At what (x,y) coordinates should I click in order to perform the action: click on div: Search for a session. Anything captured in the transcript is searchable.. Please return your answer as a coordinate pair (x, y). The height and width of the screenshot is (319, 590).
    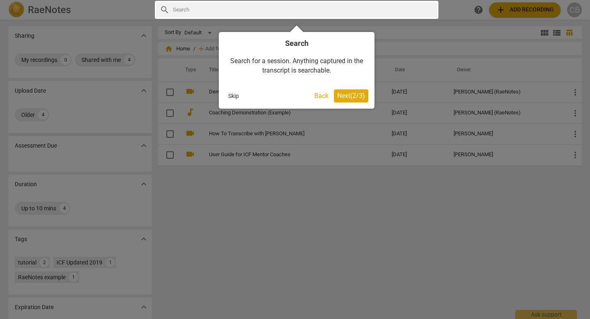
    Looking at the image, I should click on (297, 66).